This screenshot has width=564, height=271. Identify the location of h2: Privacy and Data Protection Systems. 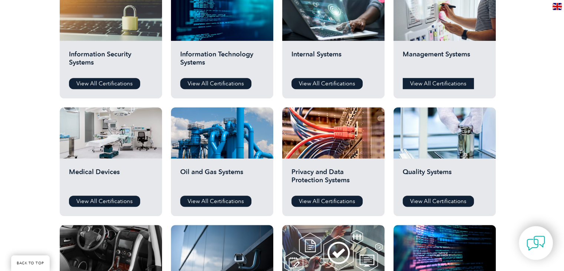
(333, 179).